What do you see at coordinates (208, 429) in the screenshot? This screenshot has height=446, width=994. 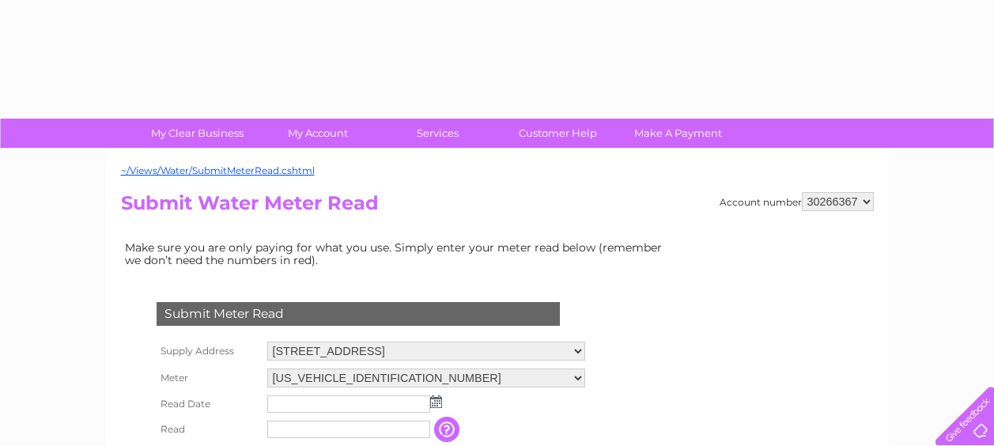 I see `th: Read` at bounding box center [208, 429].